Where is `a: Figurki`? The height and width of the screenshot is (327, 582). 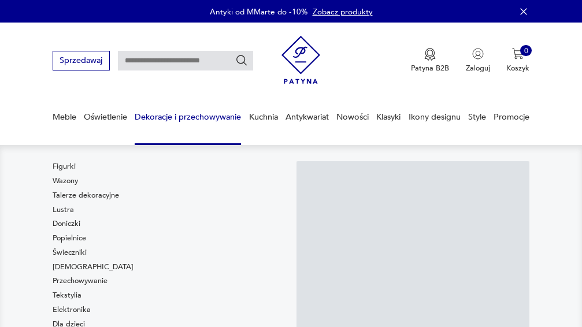
a: Figurki is located at coordinates (64, 166).